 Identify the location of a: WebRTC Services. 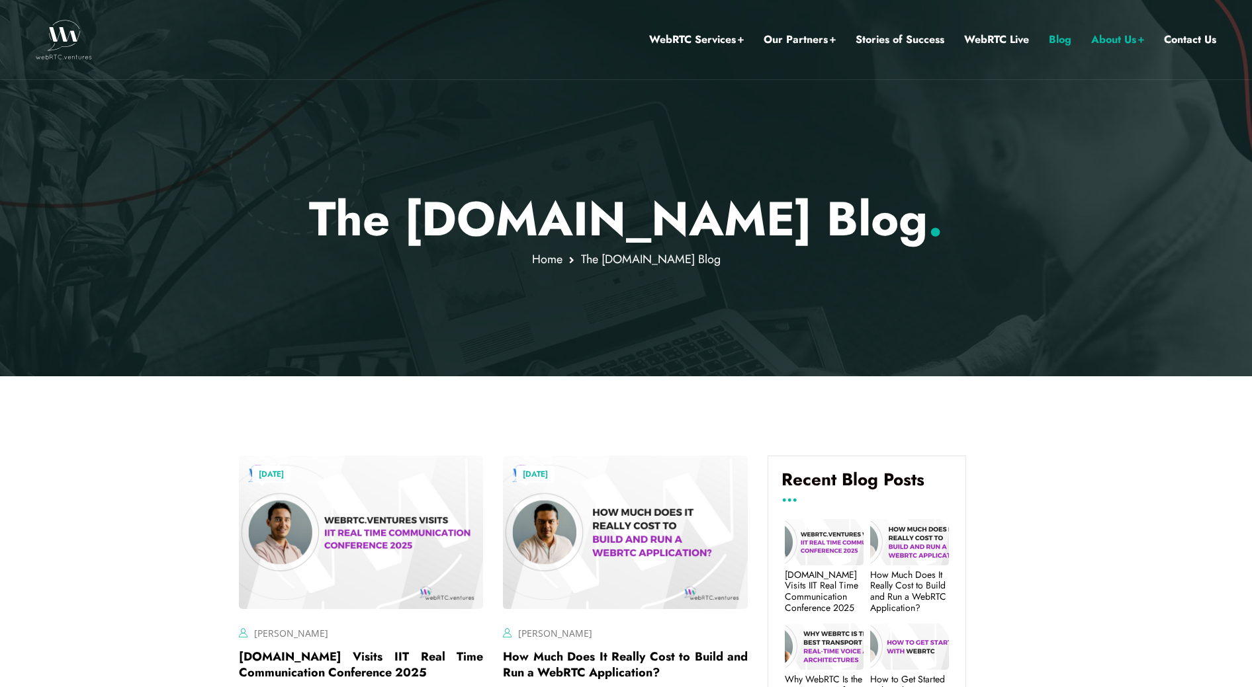
(696, 40).